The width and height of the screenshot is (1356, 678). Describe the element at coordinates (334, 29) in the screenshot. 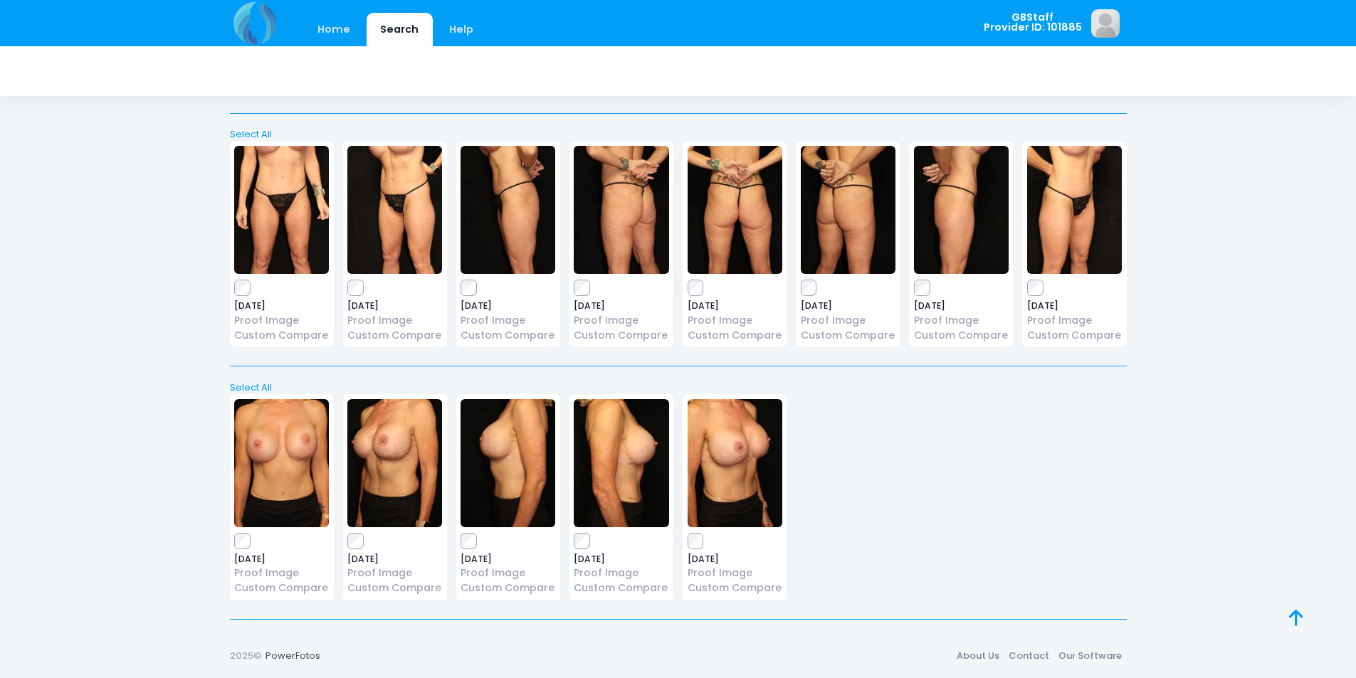

I see `a: Home` at that location.